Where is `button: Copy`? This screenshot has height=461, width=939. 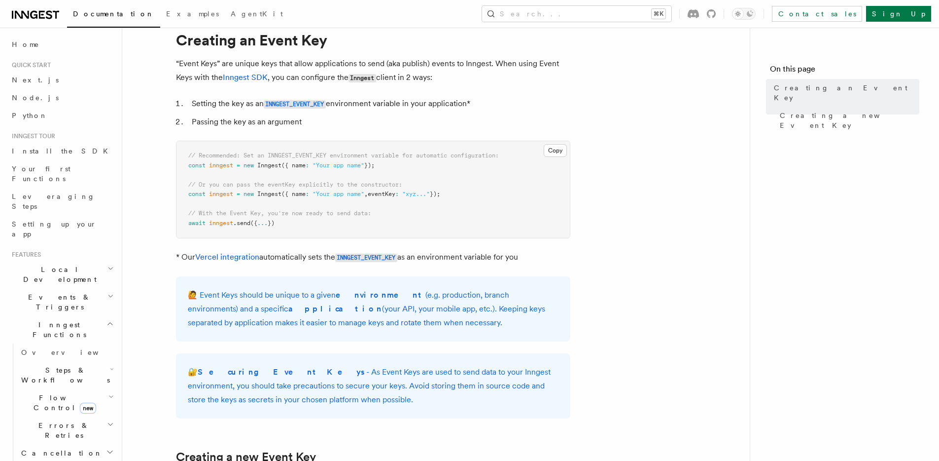
button: Copy is located at coordinates (555, 150).